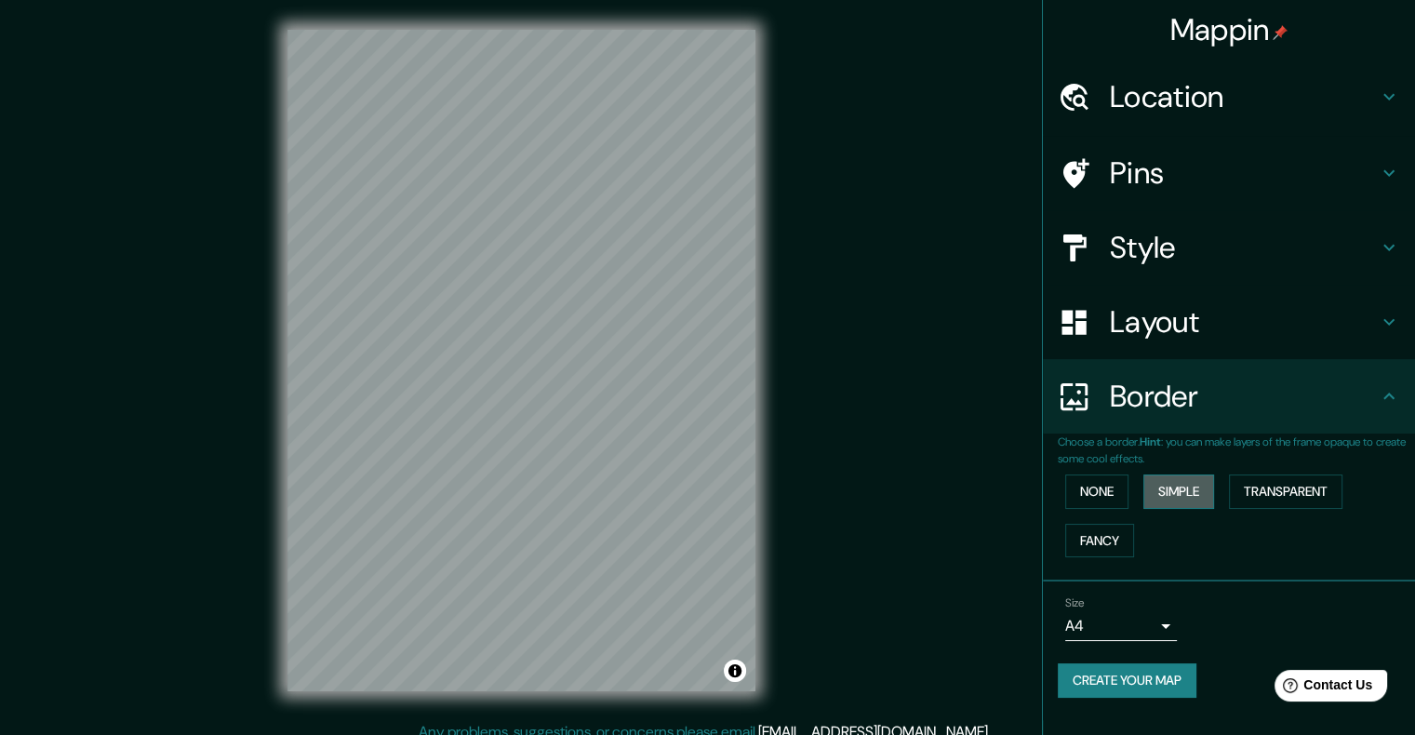 The image size is (1415, 735). Describe the element at coordinates (1244, 173) in the screenshot. I see `h4: Pins` at that location.